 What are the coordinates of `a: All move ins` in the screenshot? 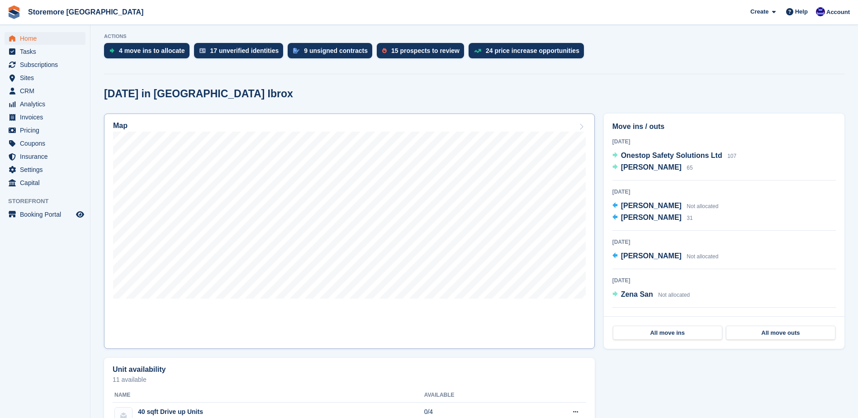 It's located at (667, 333).